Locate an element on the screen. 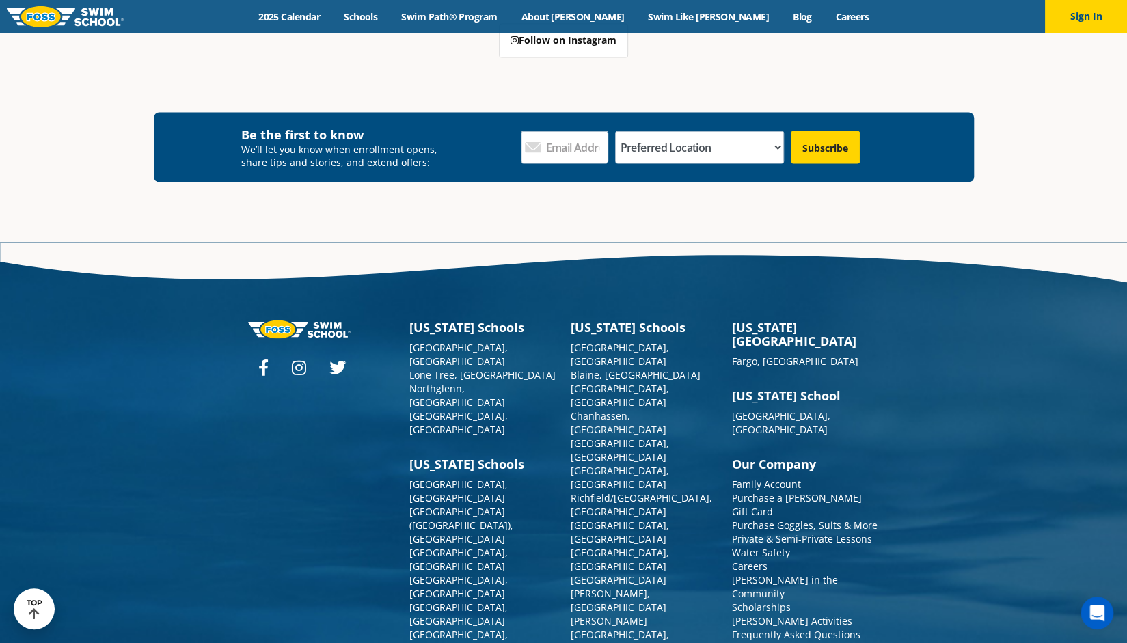  a: Scholarships is located at coordinates (761, 606).